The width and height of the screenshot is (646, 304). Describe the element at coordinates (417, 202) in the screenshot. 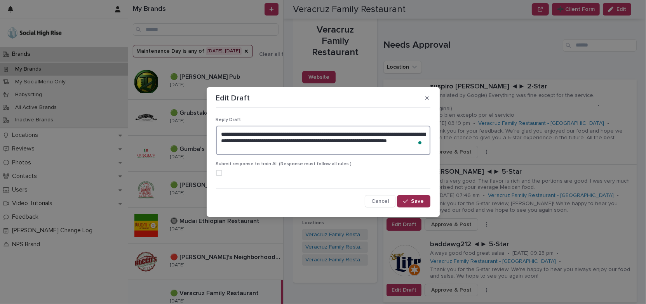

I see `span: Save` at that location.